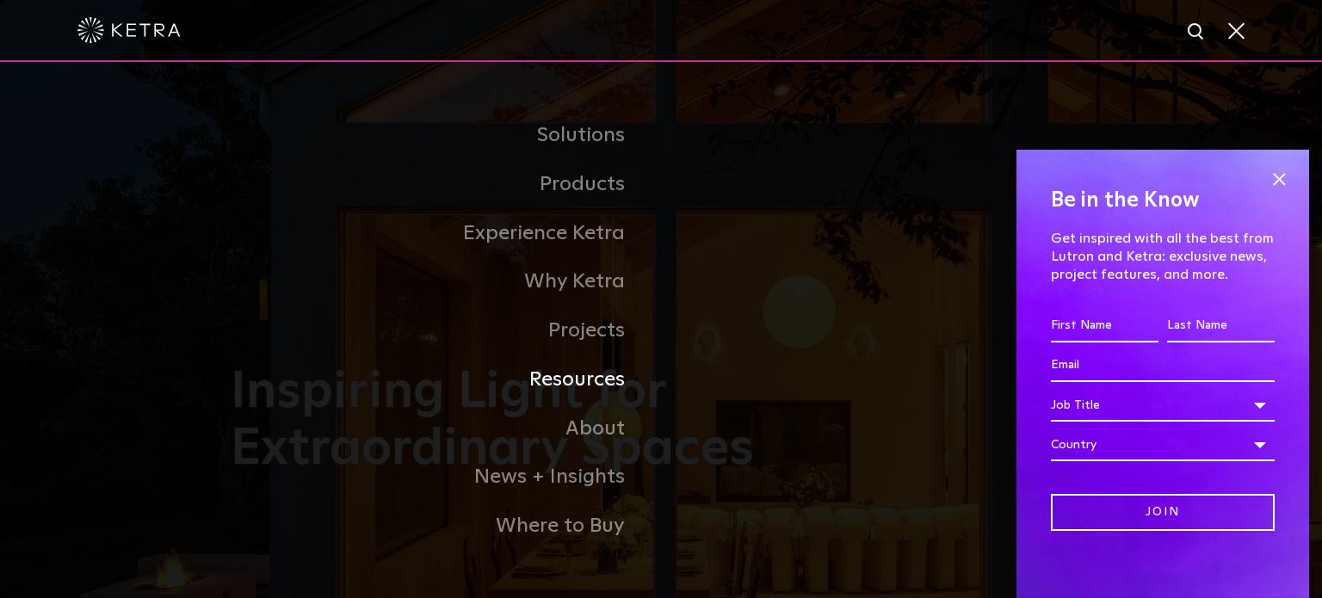 The width and height of the screenshot is (1322, 598). Describe the element at coordinates (1163, 366) in the screenshot. I see `input: Email` at that location.